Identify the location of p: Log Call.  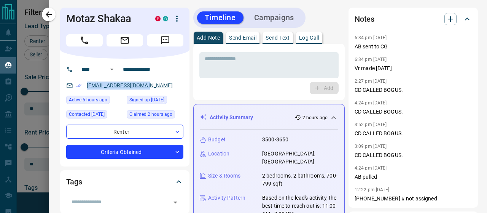
(309, 38).